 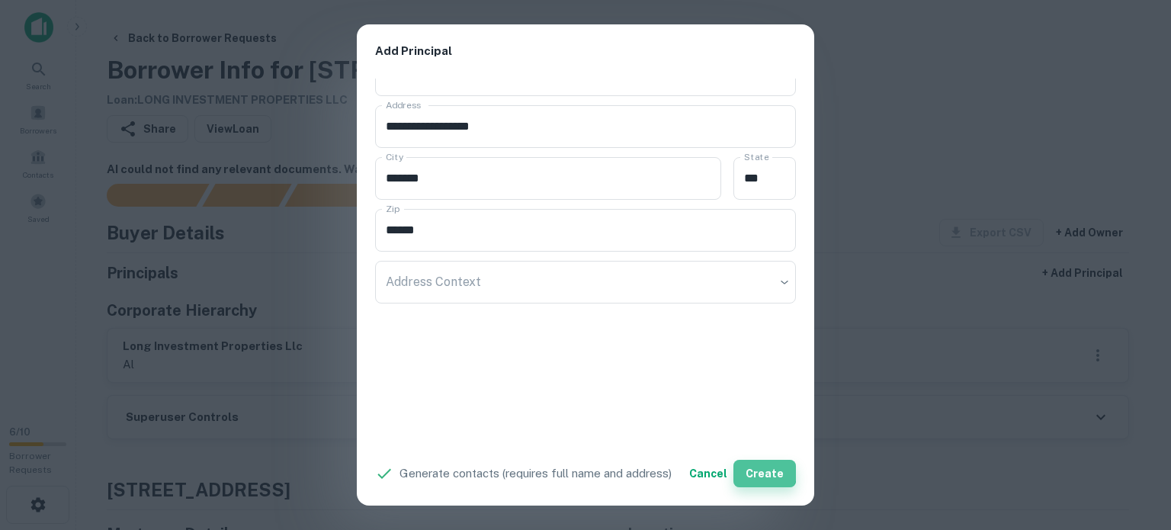 What do you see at coordinates (585, 51) in the screenshot?
I see `h2: Add Principal` at bounding box center [585, 51].